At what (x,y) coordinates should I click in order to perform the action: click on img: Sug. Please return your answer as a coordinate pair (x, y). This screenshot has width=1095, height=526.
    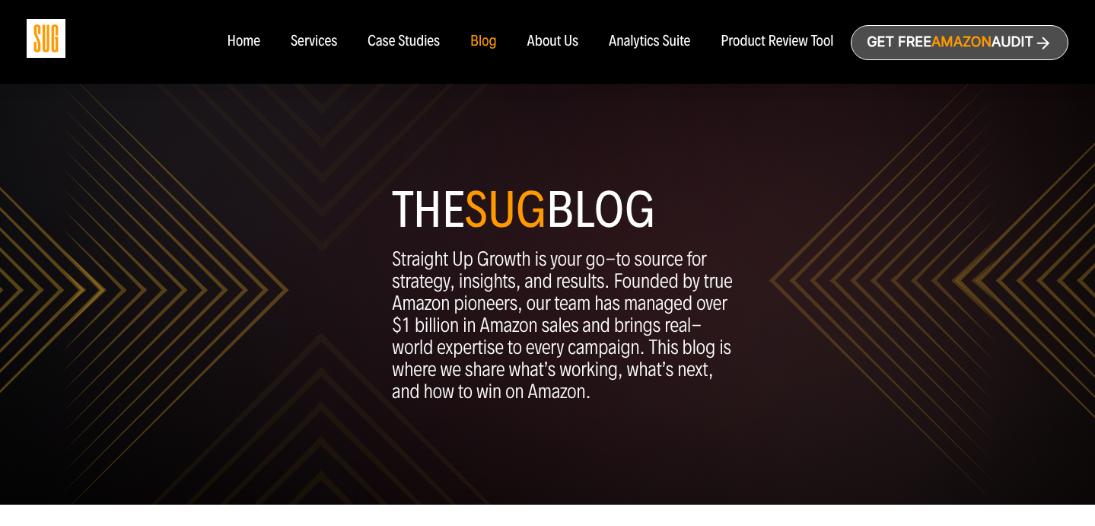
    Looking at the image, I should click on (46, 38).